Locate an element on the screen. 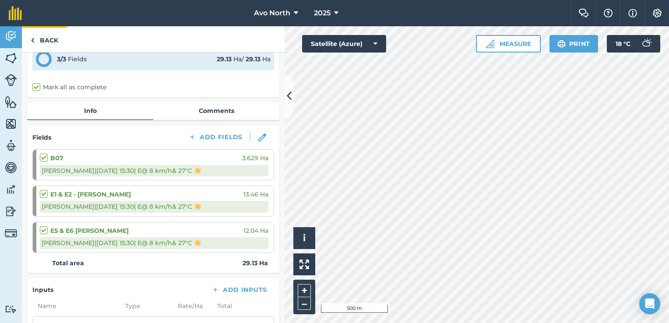 The image size is (669, 323). img: svg+xml;base64,PHN2ZyB4bWxucz0iaHR0cDovL3d3dy53My5vcmcvMjAwMC9zdmciIHdpZHRoPSIxNyIgaGVpZ2h0PSIxNy... is located at coordinates (633, 13).